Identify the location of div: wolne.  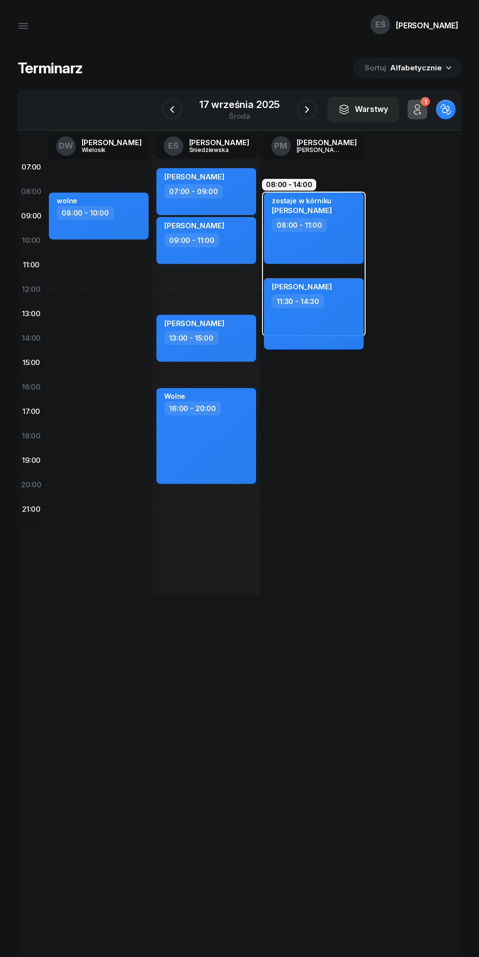
(67, 200).